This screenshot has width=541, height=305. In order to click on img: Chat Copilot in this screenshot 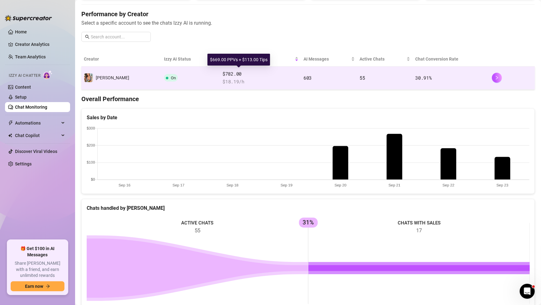, I will do `click(10, 136)`.